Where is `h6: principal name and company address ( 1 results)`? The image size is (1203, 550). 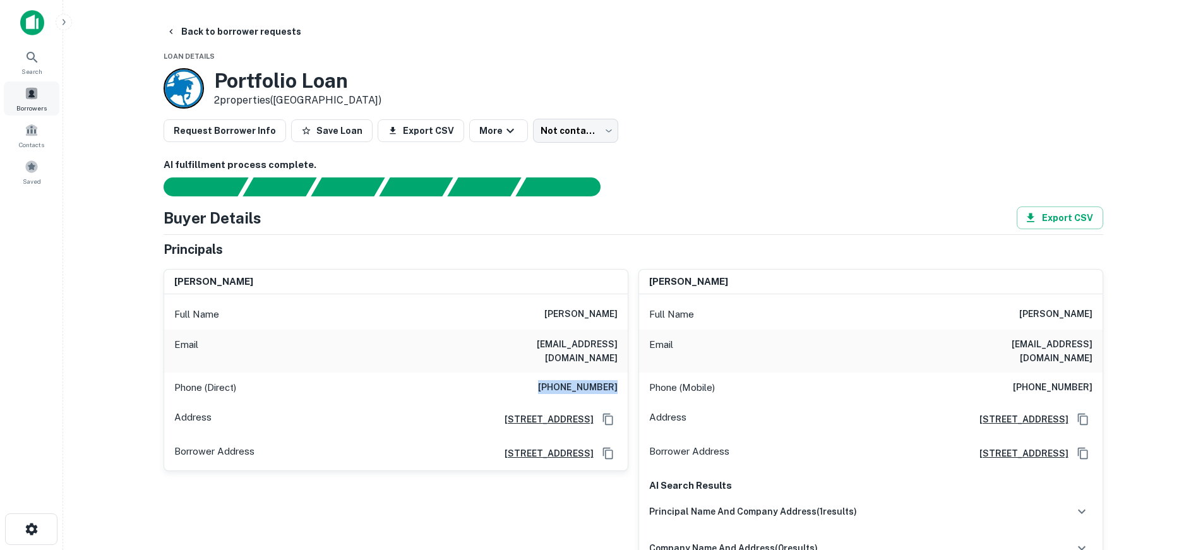
h6: principal name and company address ( 1 results) is located at coordinates (753, 511).